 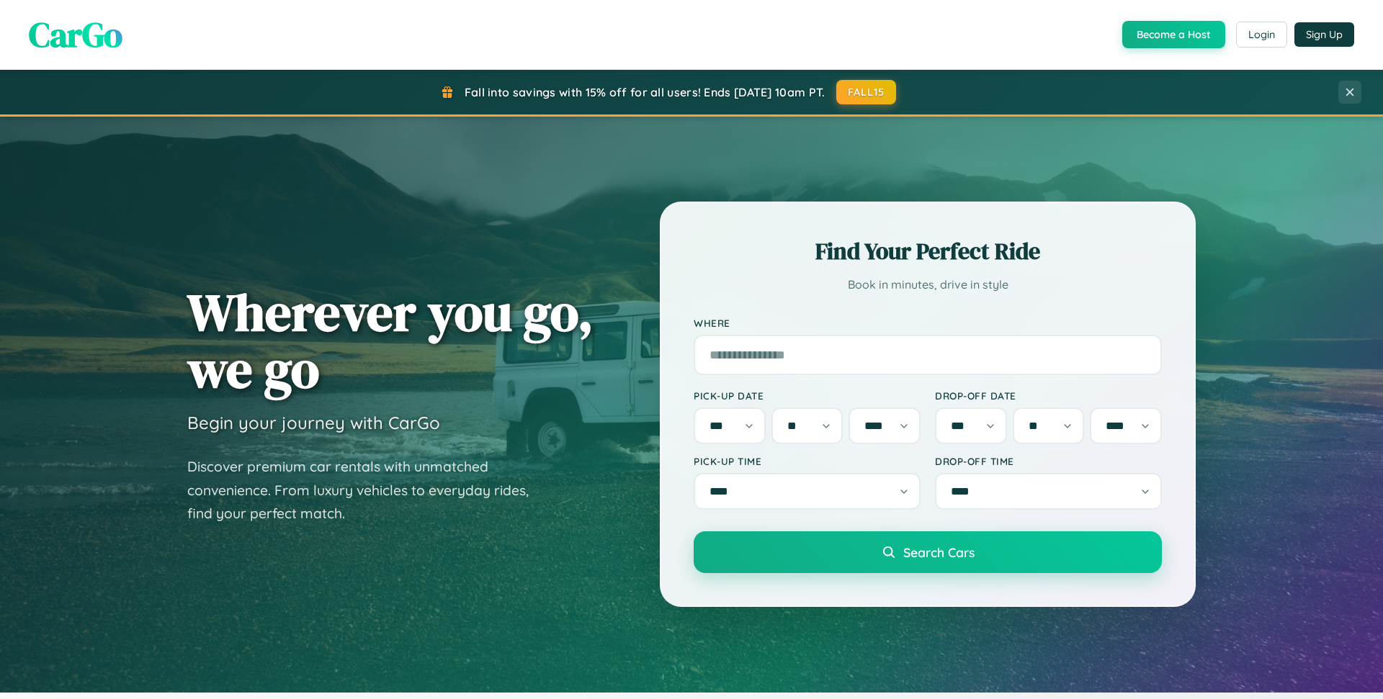 I want to click on p: Book in minutes, drive in style, so click(x=927, y=284).